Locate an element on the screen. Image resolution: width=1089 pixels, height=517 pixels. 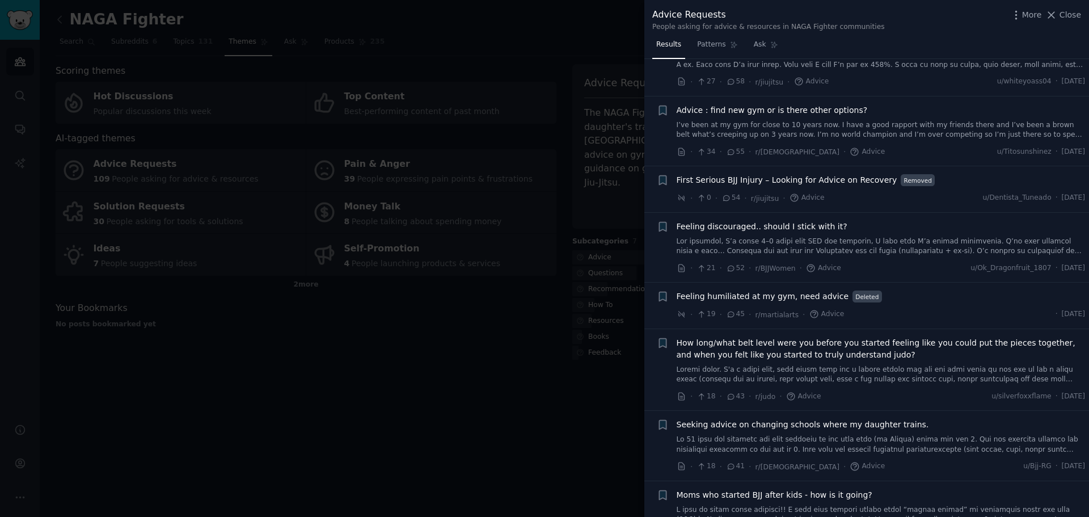
a: Advice : find new gym or is there other options? is located at coordinates (772, 110).